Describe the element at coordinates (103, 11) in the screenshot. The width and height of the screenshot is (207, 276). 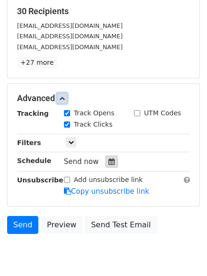
I see `h5: 30 Recipients` at that location.